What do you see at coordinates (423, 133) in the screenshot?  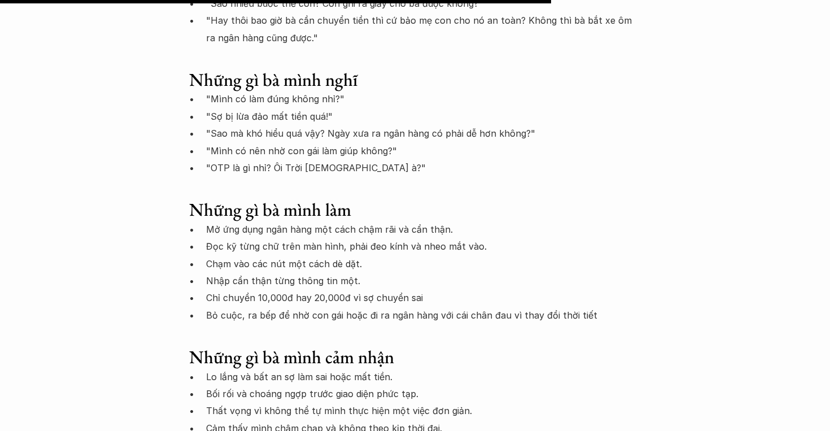 I see `p: "Sao mà khó hiểu quá vậy? Ngày xưa ra ngân hàng có phải dễ hơn không?"` at bounding box center [423, 133].